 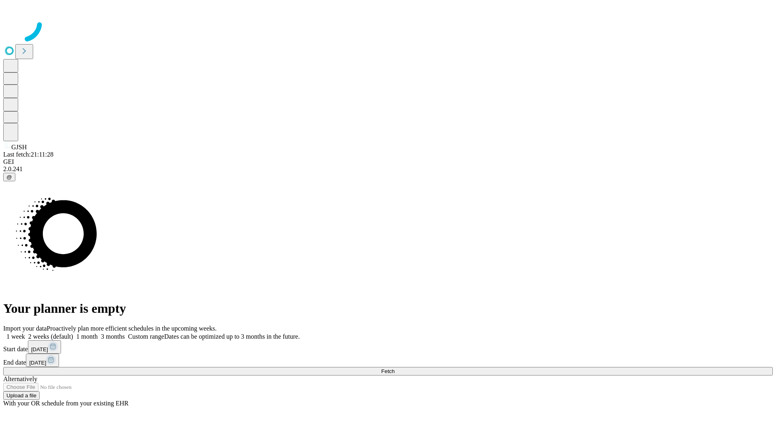 What do you see at coordinates (388, 308) in the screenshot?
I see `h1: Your planner is empty` at bounding box center [388, 308].